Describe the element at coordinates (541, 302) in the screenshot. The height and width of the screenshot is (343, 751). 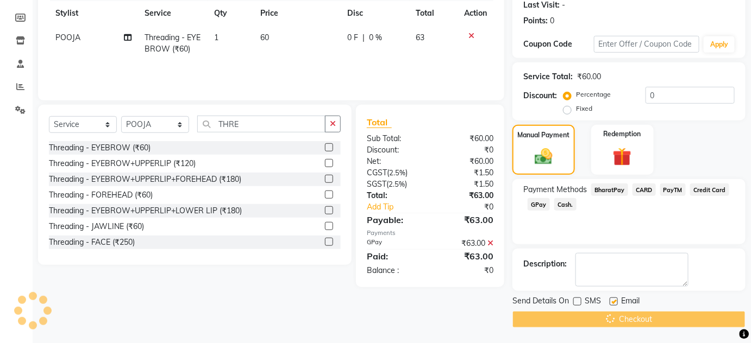
I see `span: Send Details On` at that location.